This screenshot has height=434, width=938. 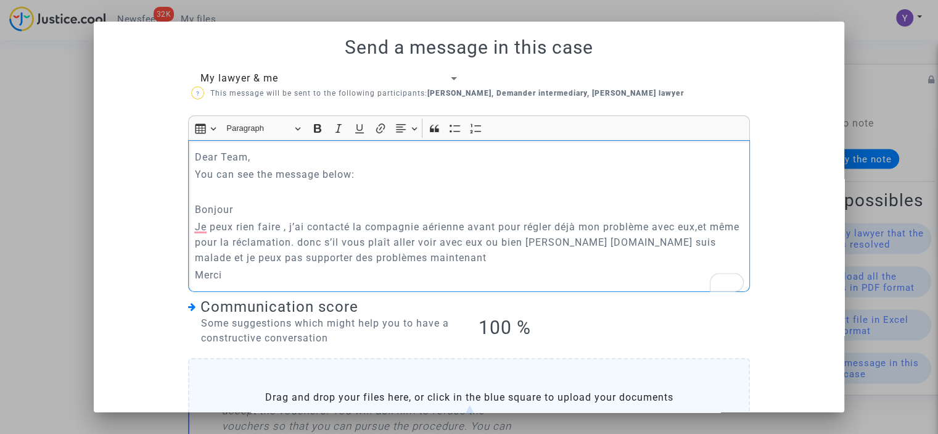 What do you see at coordinates (469, 127) in the screenshot?
I see `div: Editor toolbar` at bounding box center [469, 127].